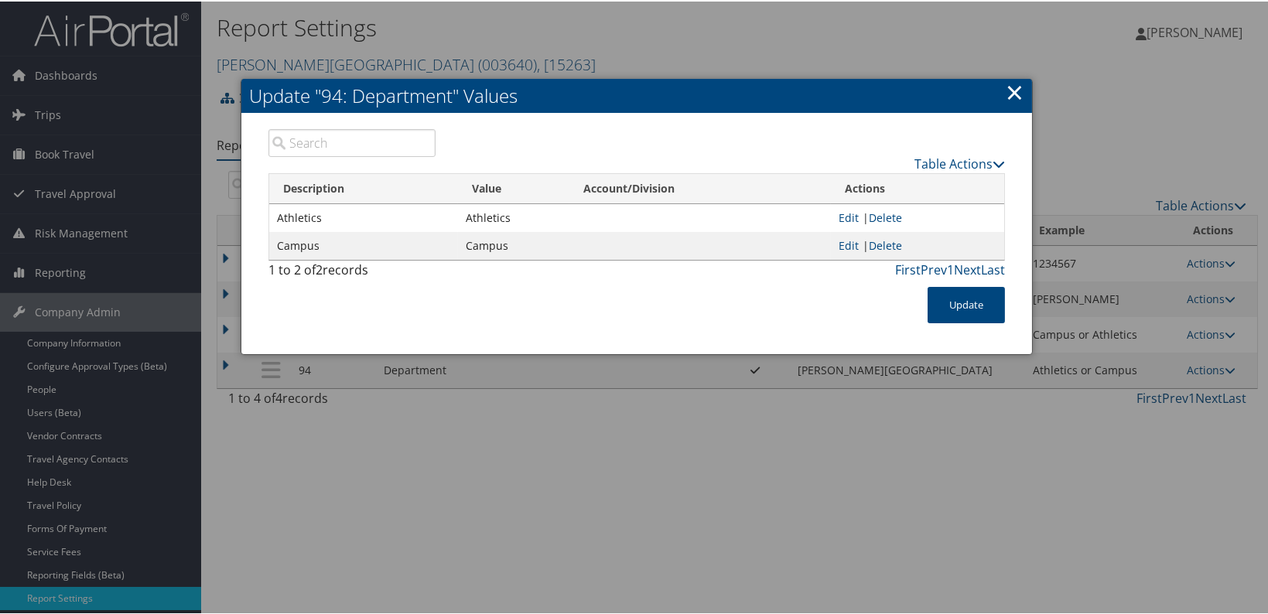 Image resolution: width=1268 pixels, height=614 pixels. I want to click on a: Prev, so click(934, 268).